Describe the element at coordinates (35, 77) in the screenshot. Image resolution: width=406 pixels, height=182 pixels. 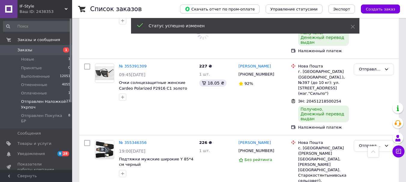
I see `span: Выполненные` at that location.